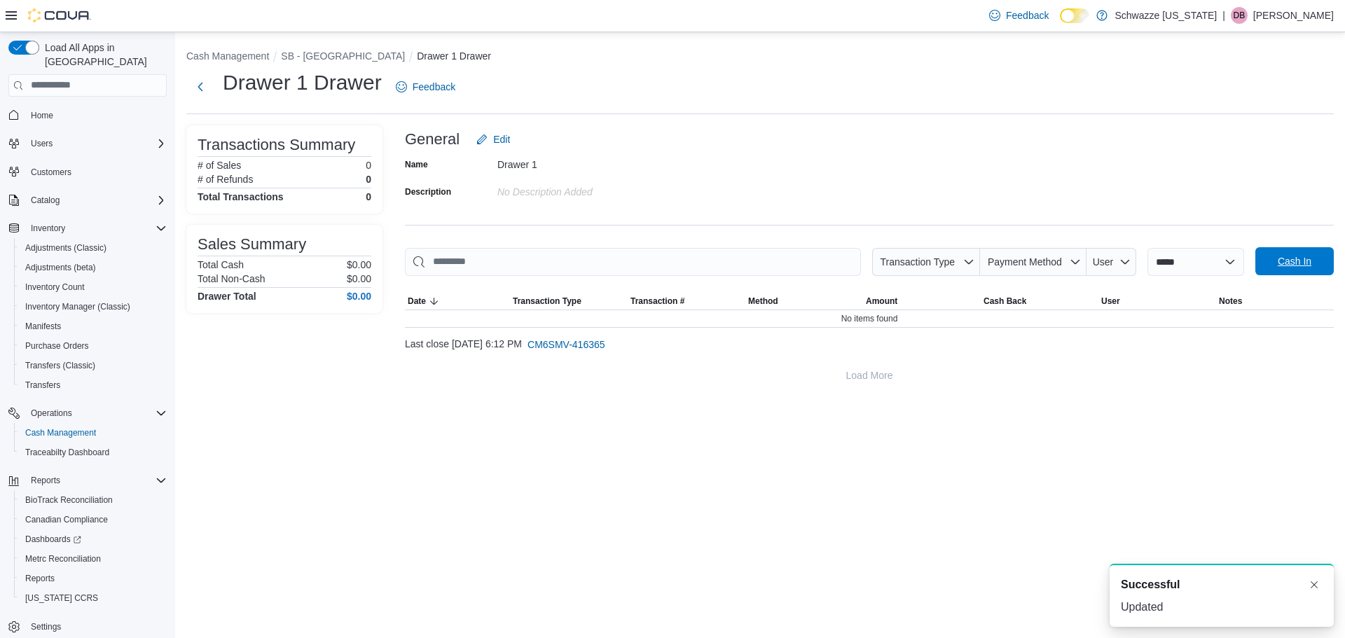 This screenshot has width=1345, height=638. Describe the element at coordinates (40, 579) in the screenshot. I see `a: Reports` at that location.